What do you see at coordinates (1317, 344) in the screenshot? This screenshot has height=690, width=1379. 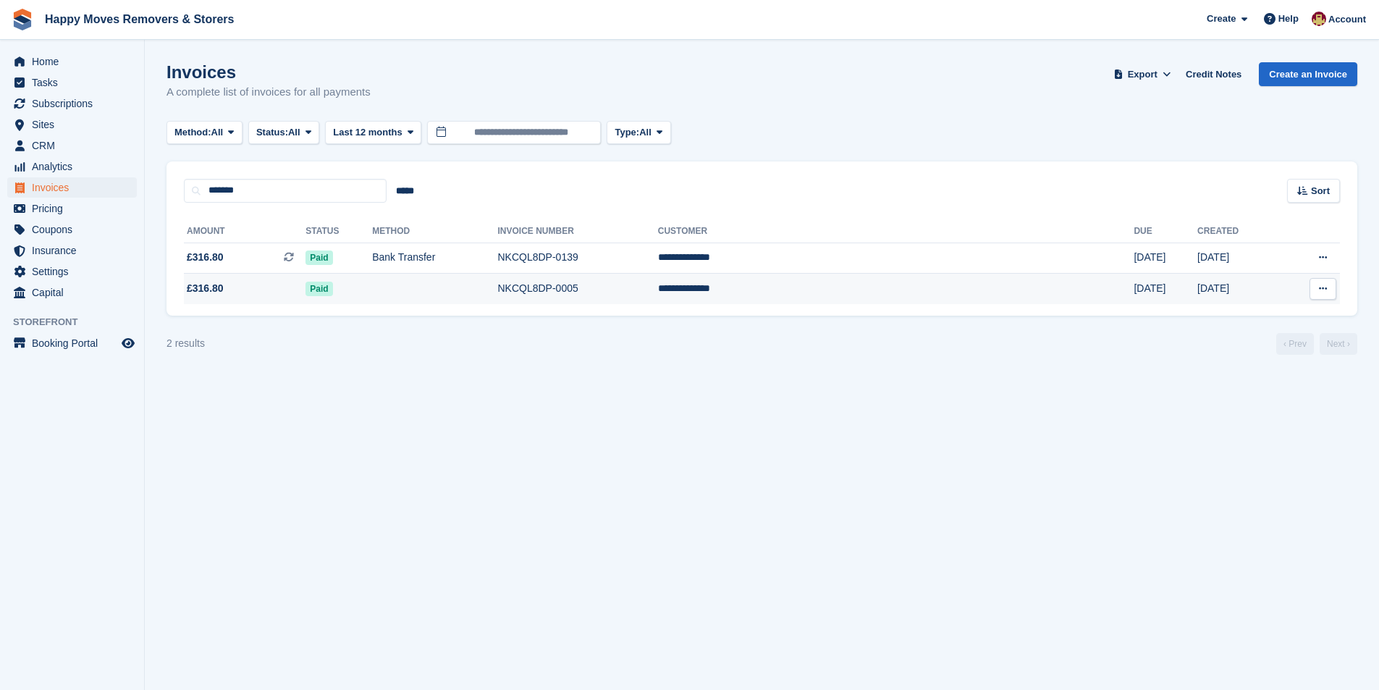 I see `nav: Page` at bounding box center [1317, 344].